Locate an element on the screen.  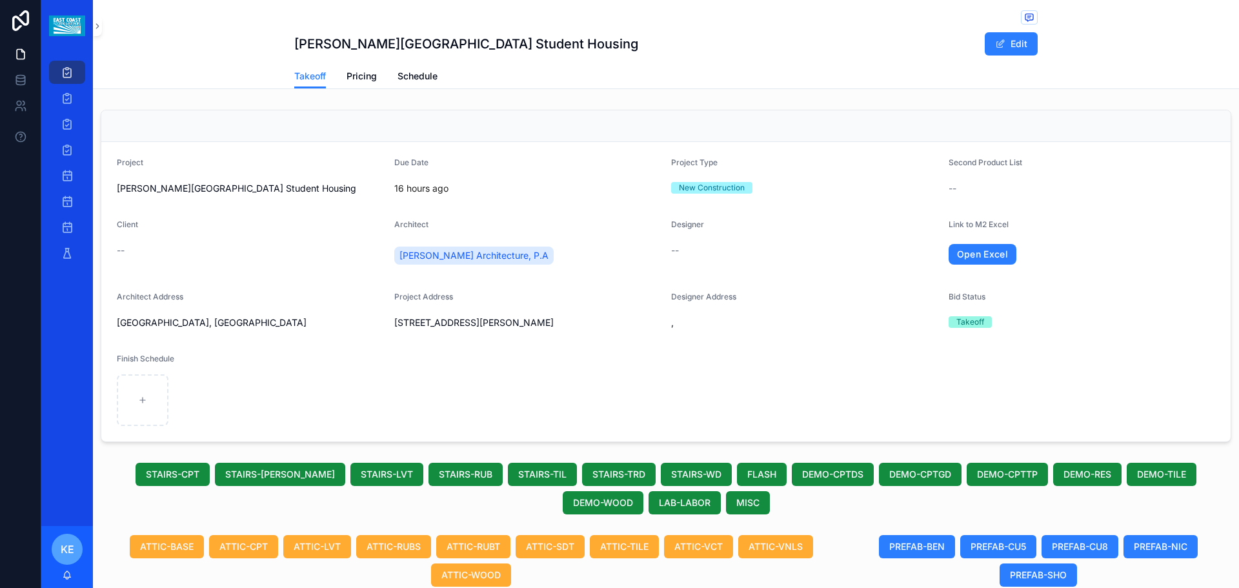
span: PREFAB-SHO is located at coordinates (1038, 575).